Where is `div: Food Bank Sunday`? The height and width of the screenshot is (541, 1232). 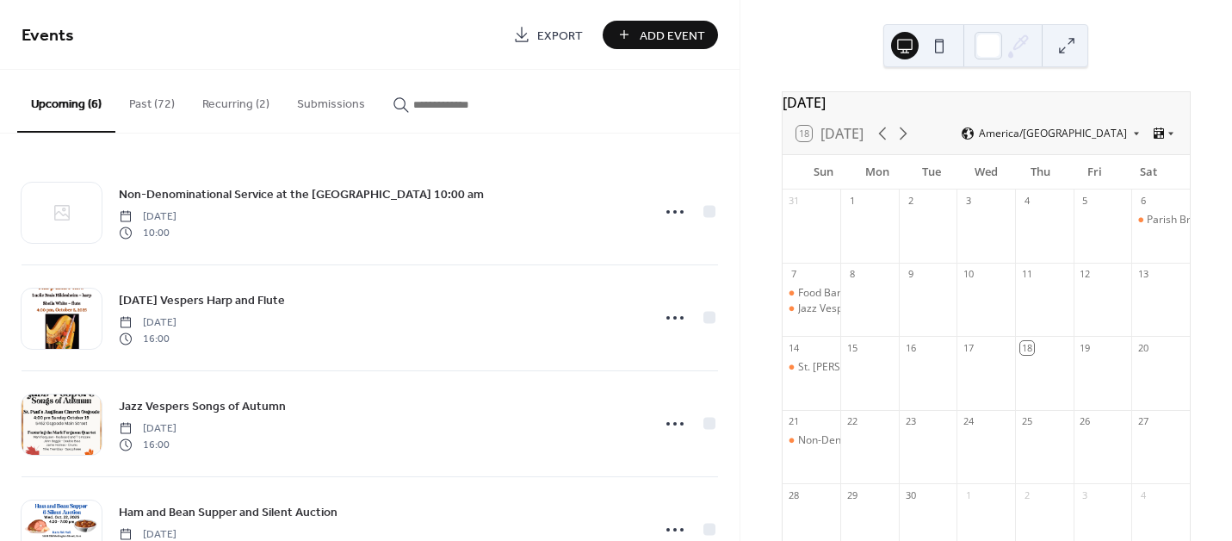 div: Food Bank Sunday is located at coordinates (812, 293).